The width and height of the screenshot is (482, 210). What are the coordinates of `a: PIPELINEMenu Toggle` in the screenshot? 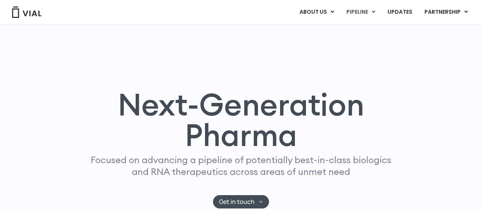 It's located at (361, 12).